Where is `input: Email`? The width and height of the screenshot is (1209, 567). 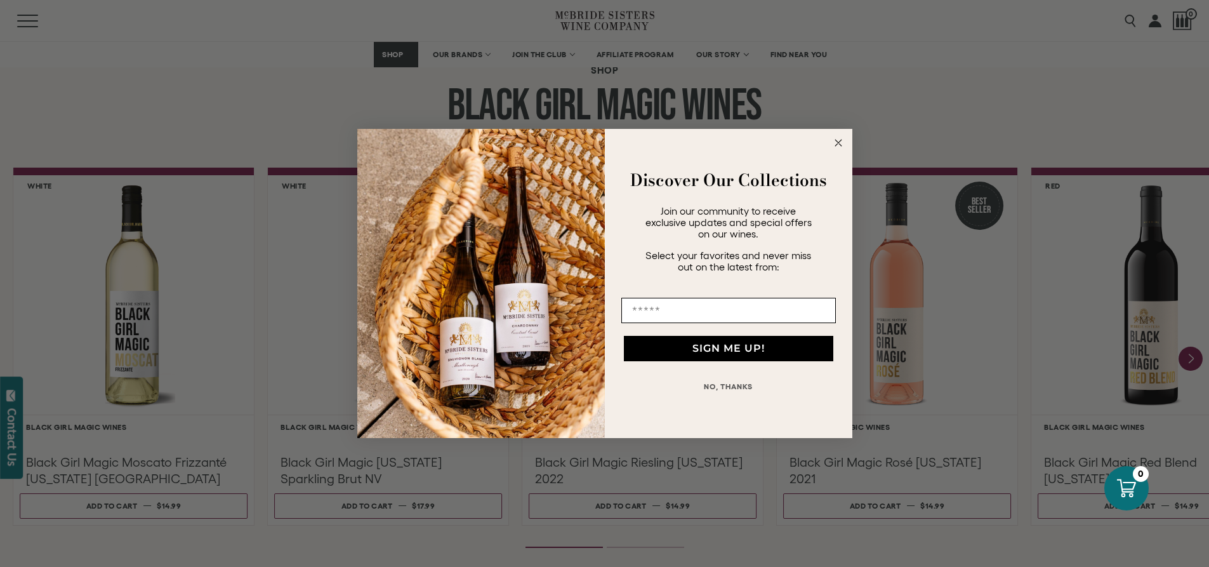
input: Email is located at coordinates (729, 310).